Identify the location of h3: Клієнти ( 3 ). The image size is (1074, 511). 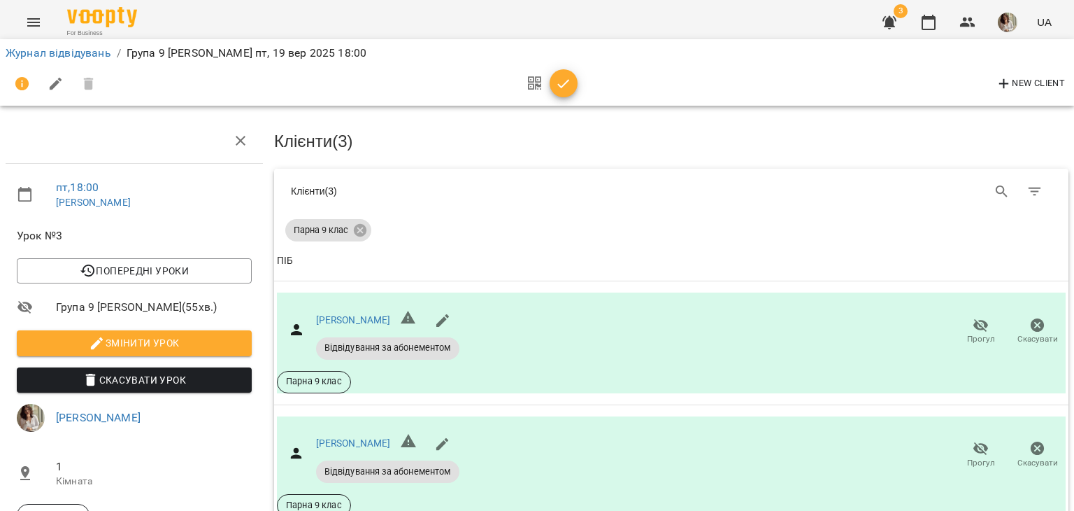
(672, 141).